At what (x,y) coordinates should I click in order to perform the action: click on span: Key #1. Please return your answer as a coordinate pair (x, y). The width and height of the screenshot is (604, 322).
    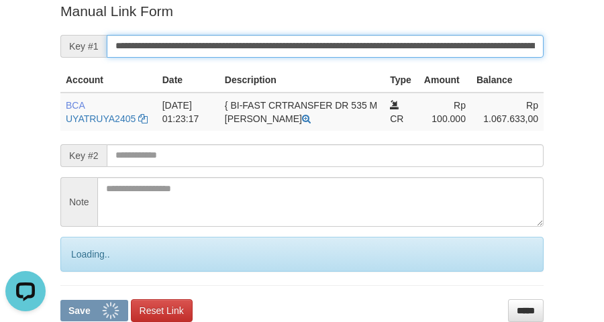
    Looking at the image, I should click on (83, 46).